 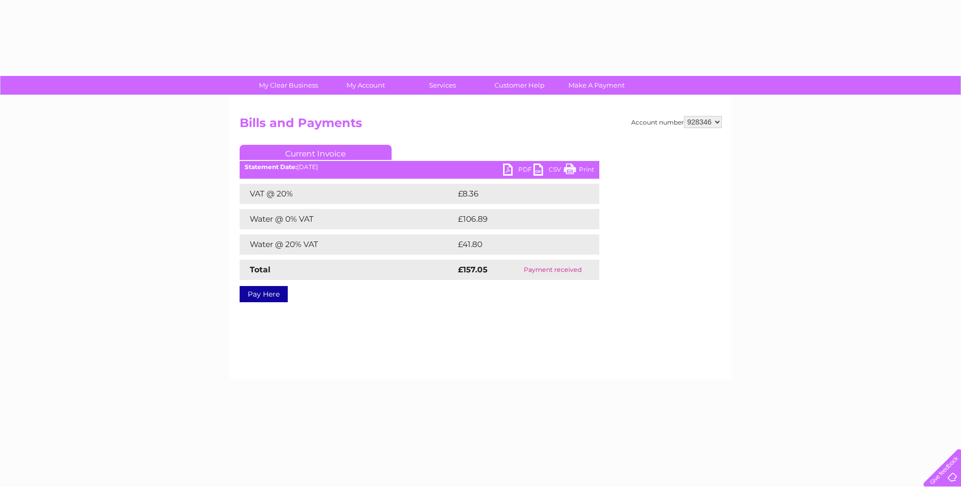 I want to click on td: Water @ 20% VAT, so click(x=348, y=245).